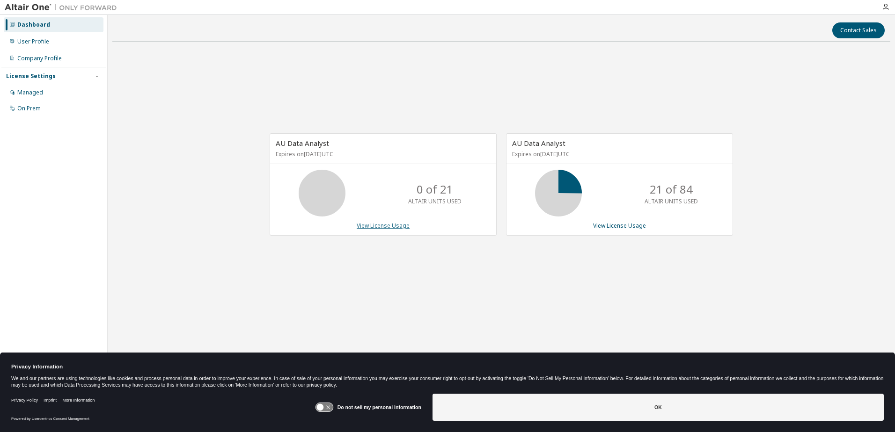  What do you see at coordinates (33, 42) in the screenshot?
I see `div: User Profile` at bounding box center [33, 42].